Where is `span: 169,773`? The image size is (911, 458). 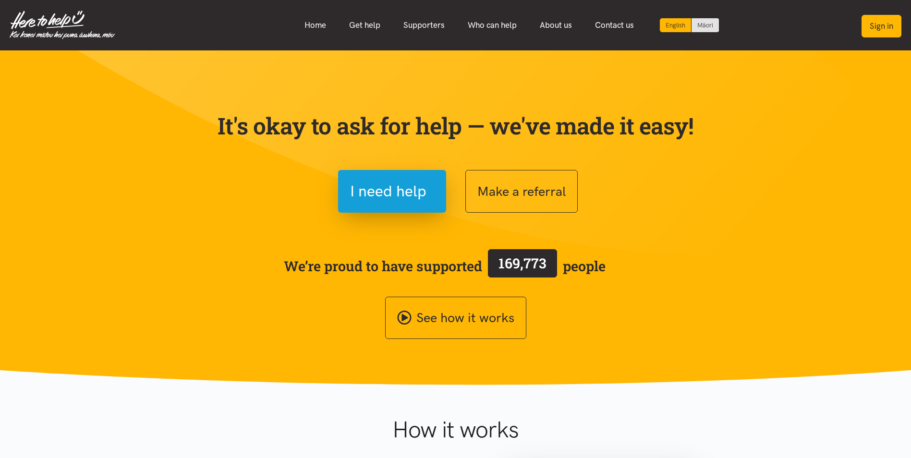
span: 169,773 is located at coordinates (522, 263).